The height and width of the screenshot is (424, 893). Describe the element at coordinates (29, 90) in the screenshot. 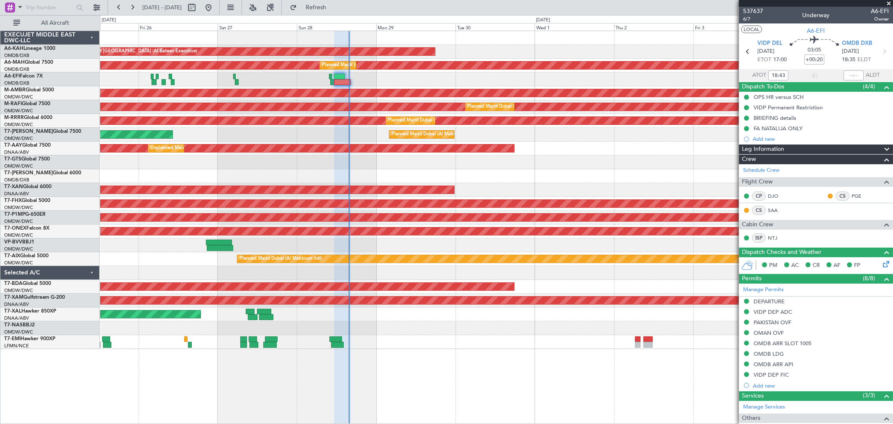

I see `a: M-AMBRGlobal 5000` at that location.